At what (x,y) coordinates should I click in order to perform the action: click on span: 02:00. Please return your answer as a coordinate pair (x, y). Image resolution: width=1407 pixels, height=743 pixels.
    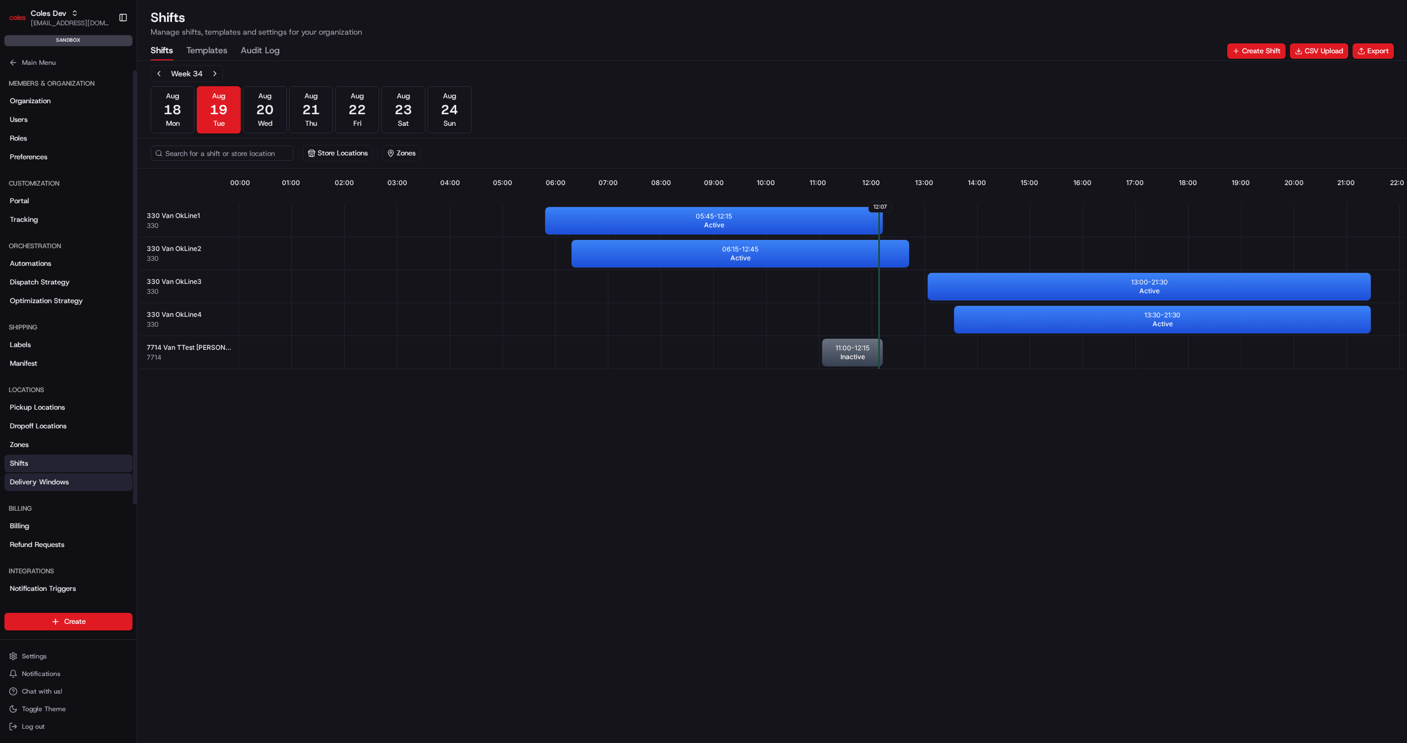
    Looking at the image, I should click on (344, 183).